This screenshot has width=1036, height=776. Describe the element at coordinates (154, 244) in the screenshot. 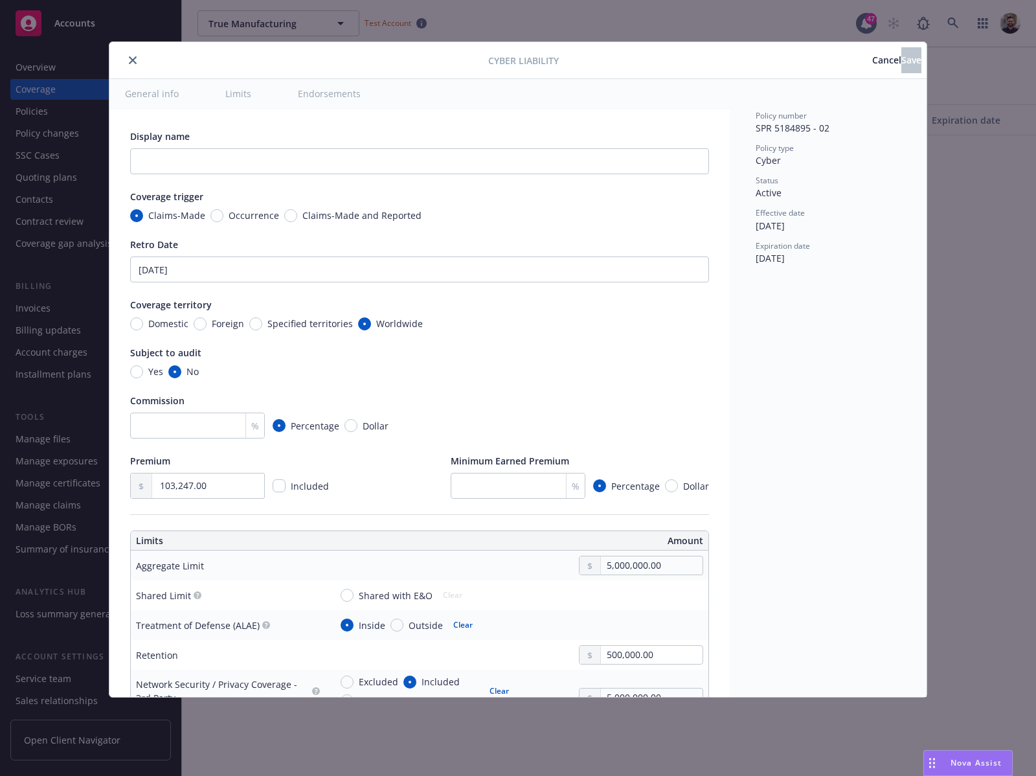

I see `span: Retro Date` at that location.